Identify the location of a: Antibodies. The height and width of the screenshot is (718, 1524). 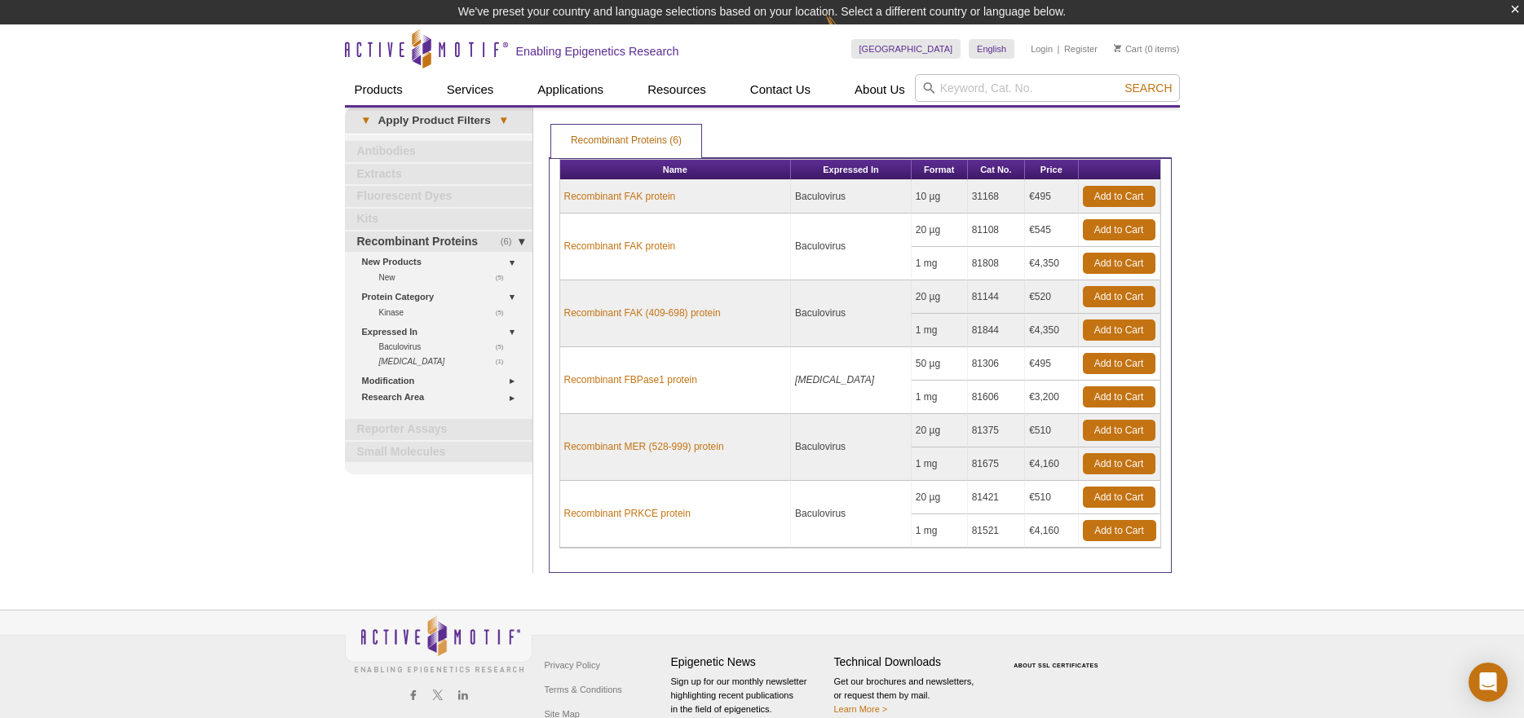
(439, 152).